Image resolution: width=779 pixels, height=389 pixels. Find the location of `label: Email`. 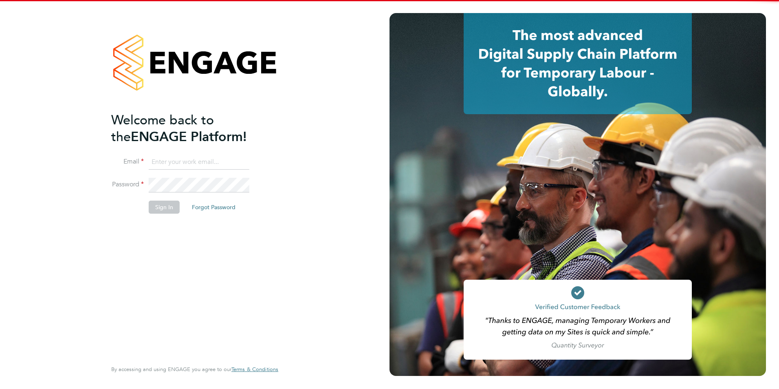

label: Email is located at coordinates (128, 161).